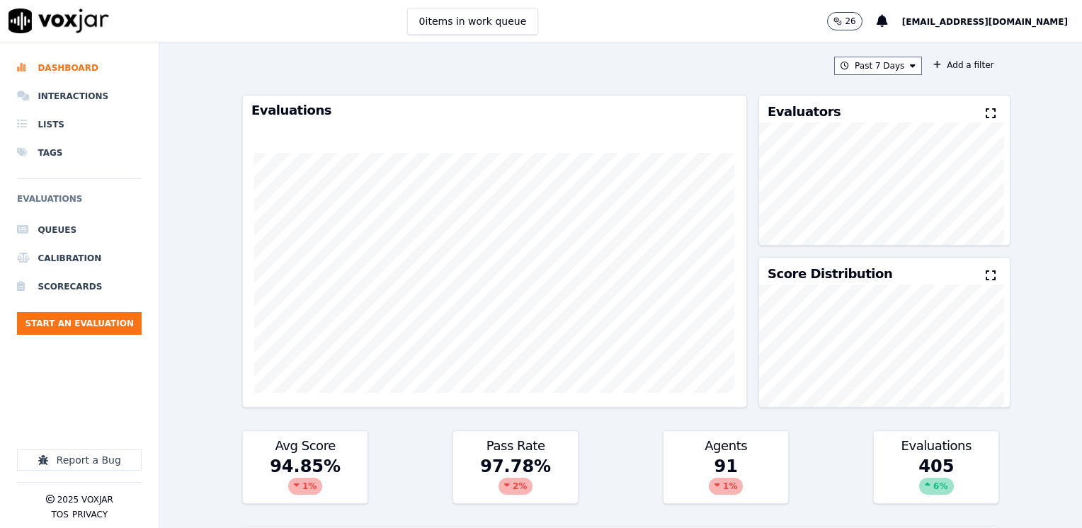 The height and width of the screenshot is (528, 1082). Describe the element at coordinates (79, 153) in the screenshot. I see `li: Tags` at that location.